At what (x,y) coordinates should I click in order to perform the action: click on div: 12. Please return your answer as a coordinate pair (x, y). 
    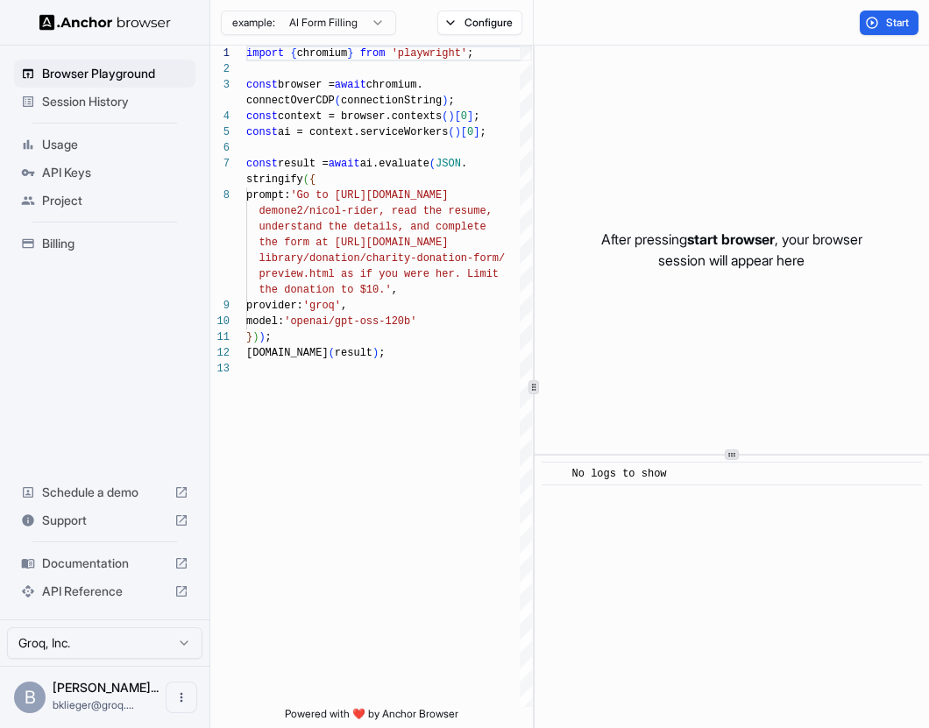
    Looking at the image, I should click on (220, 353).